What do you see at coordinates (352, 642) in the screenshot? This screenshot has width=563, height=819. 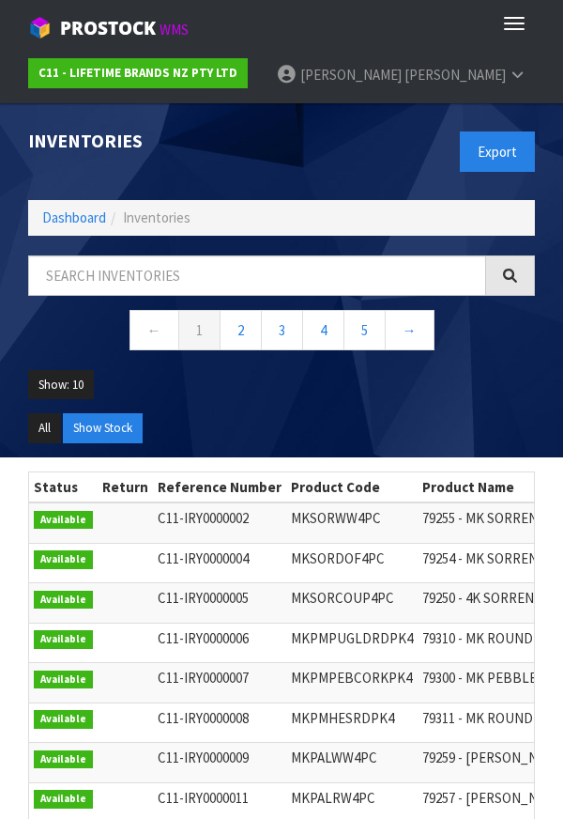 I see `td: MKPMPUGLDRDPK4` at bounding box center [352, 642].